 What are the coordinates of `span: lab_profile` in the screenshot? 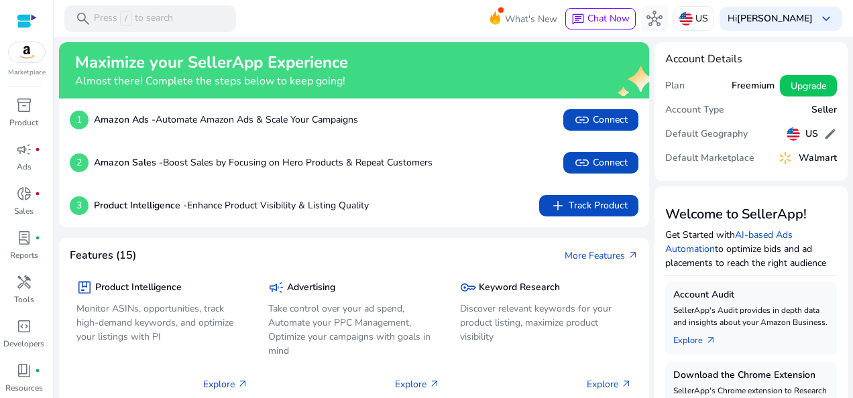 It's located at (24, 238).